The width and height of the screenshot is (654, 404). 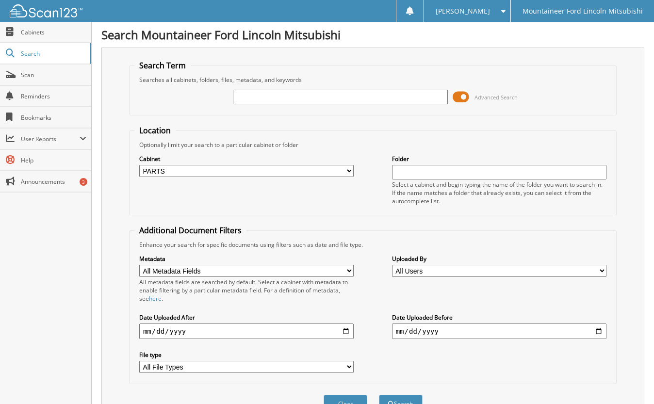 What do you see at coordinates (247, 332) in the screenshot?
I see `input: start` at bounding box center [247, 332].